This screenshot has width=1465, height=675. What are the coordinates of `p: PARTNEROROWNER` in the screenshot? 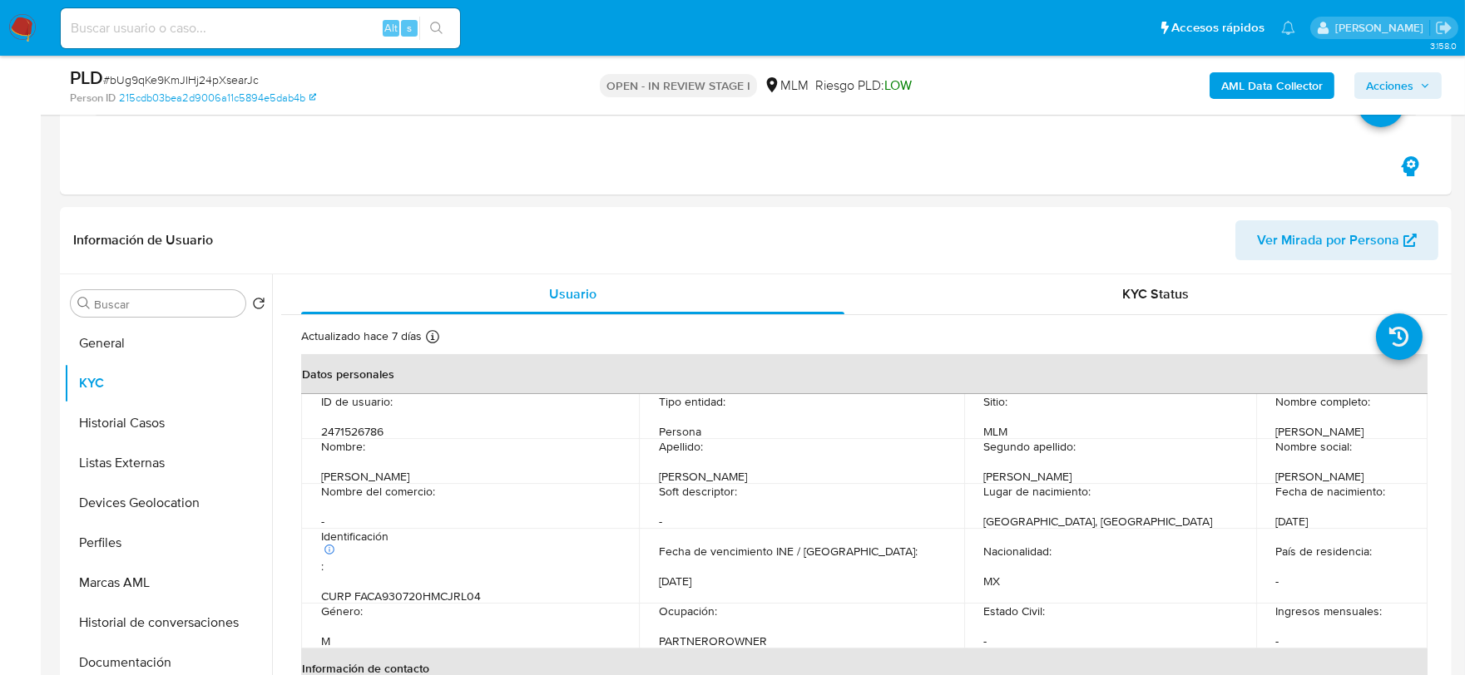 It's located at (723, 604).